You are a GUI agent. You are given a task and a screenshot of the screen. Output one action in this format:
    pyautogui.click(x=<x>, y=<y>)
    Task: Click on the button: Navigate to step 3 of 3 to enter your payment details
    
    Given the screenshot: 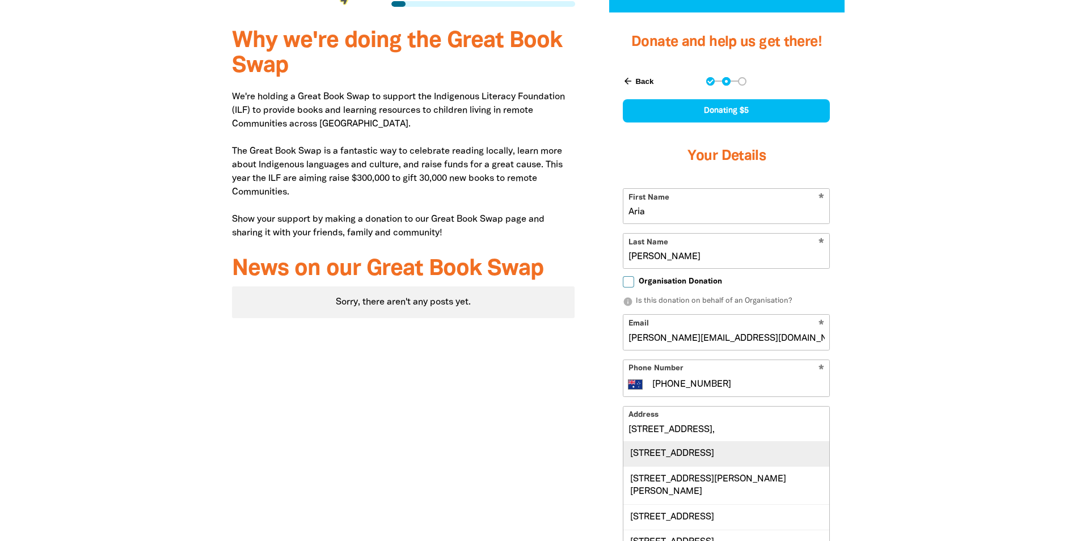 What is the action you would take?
    pyautogui.click(x=742, y=81)
    